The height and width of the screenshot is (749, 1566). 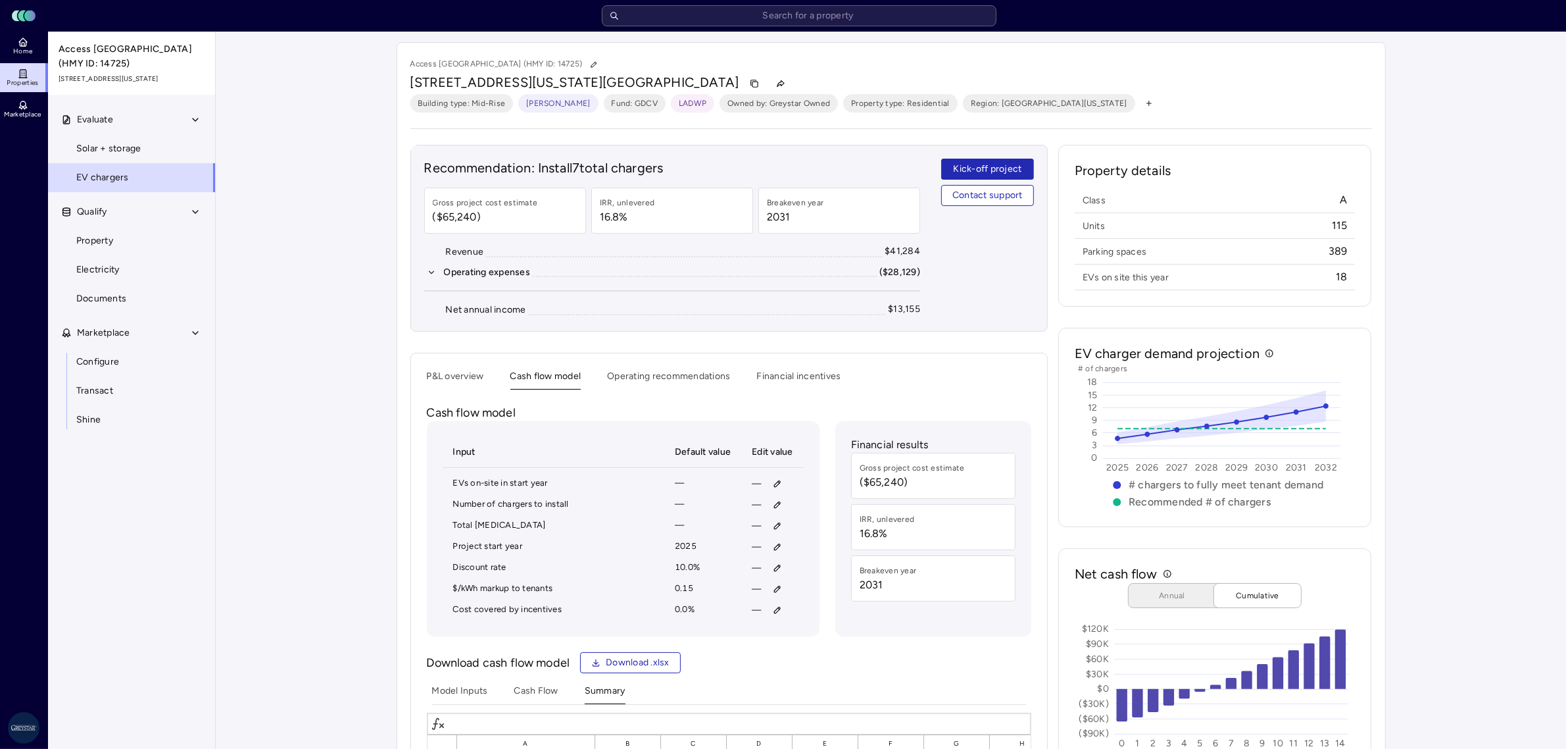 I want to click on text: 2032, so click(x=1326, y=468).